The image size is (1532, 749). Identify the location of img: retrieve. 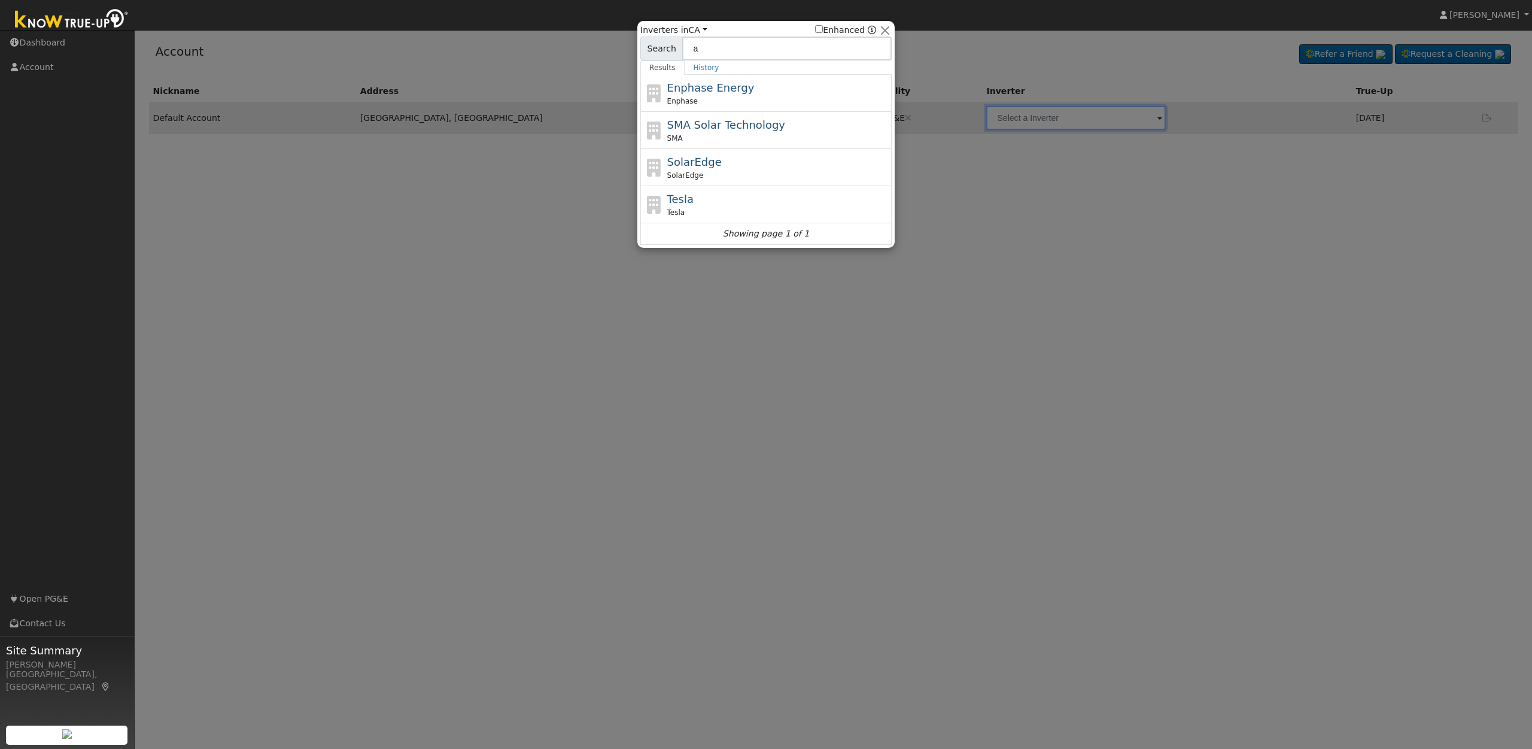
(67, 734).